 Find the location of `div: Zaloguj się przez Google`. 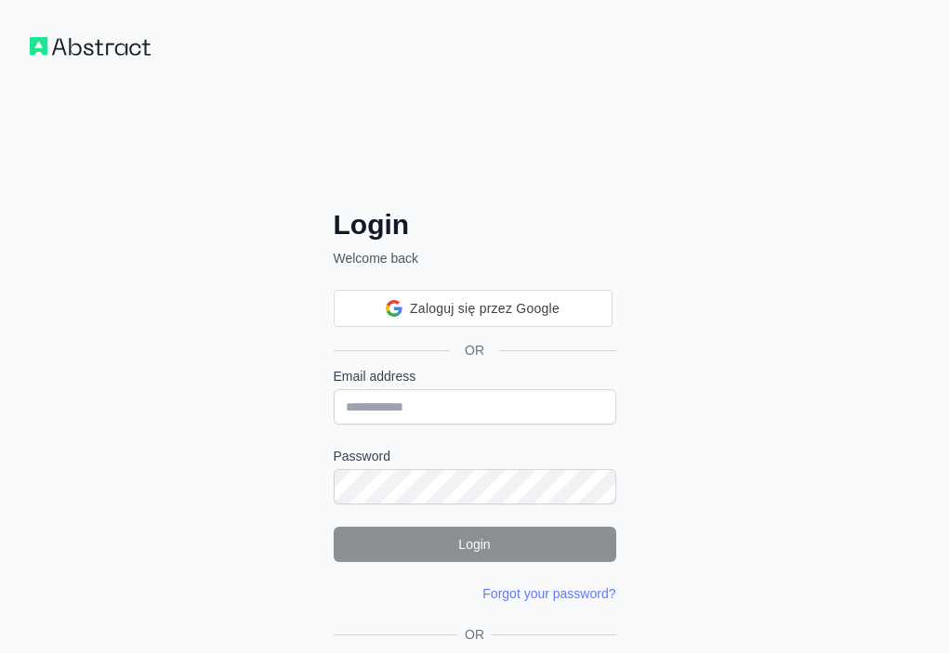

div: Zaloguj się przez Google is located at coordinates (473, 308).